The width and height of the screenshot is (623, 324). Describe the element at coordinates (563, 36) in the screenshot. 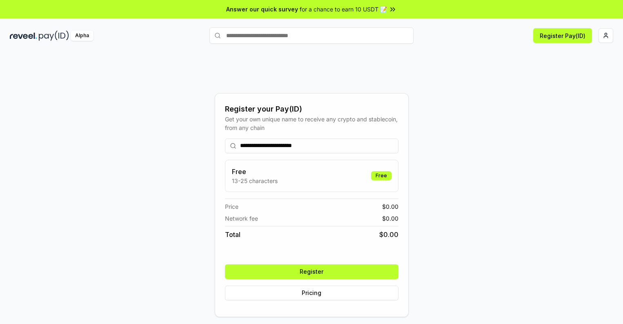

I see `button: Register Pay(ID)` at that location.